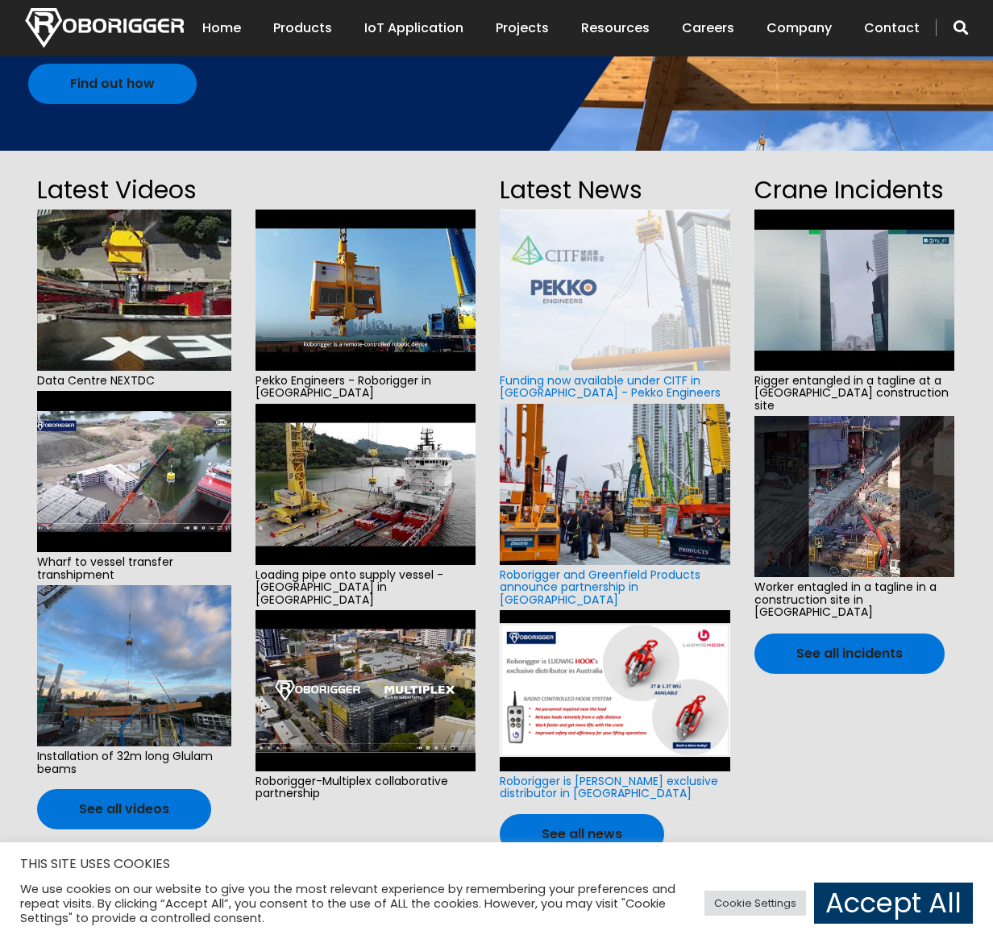 The image size is (993, 939). What do you see at coordinates (755, 903) in the screenshot?
I see `a: Cookie Settings` at bounding box center [755, 903].